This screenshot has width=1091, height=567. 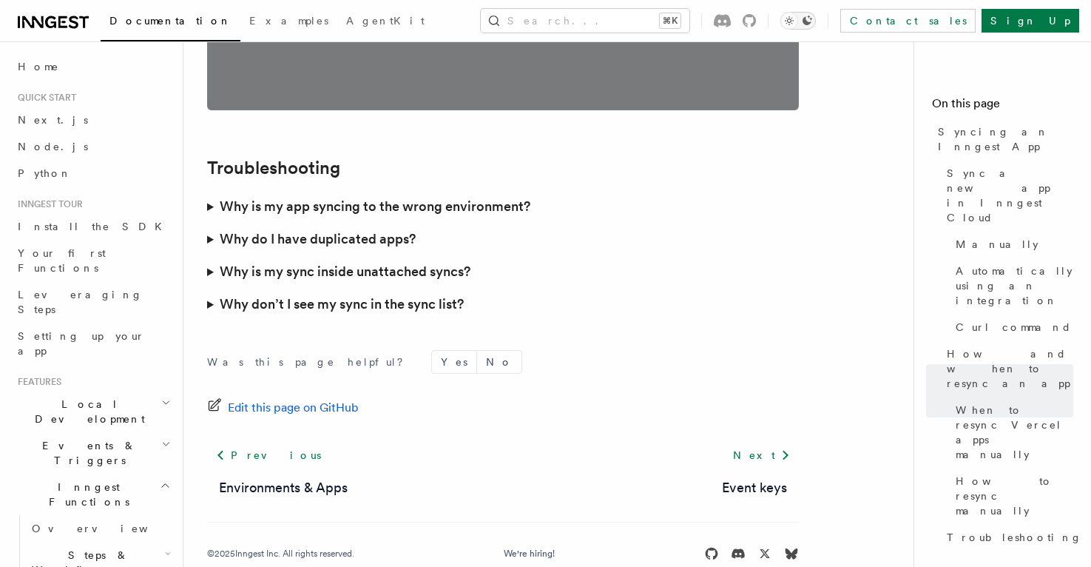 I want to click on a: Syncing an Inngest App, so click(x=1003, y=139).